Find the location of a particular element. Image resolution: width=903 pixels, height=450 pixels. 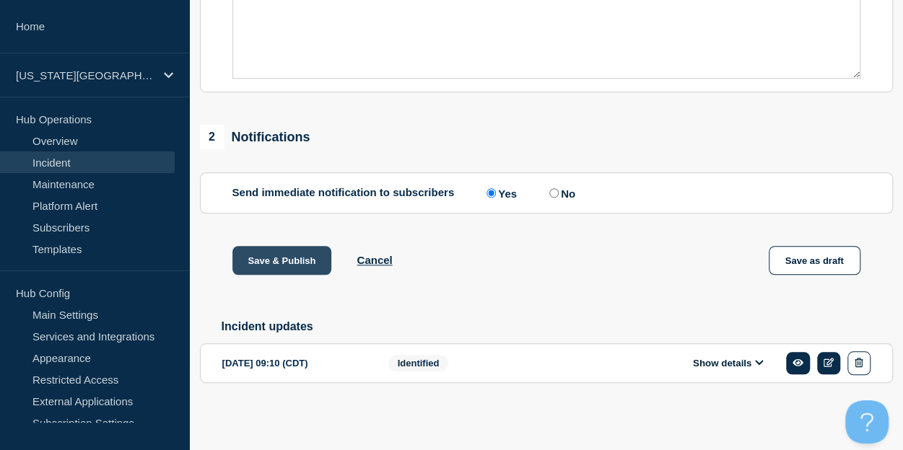

div: Send immediate notification to subscribers is located at coordinates (546, 193).